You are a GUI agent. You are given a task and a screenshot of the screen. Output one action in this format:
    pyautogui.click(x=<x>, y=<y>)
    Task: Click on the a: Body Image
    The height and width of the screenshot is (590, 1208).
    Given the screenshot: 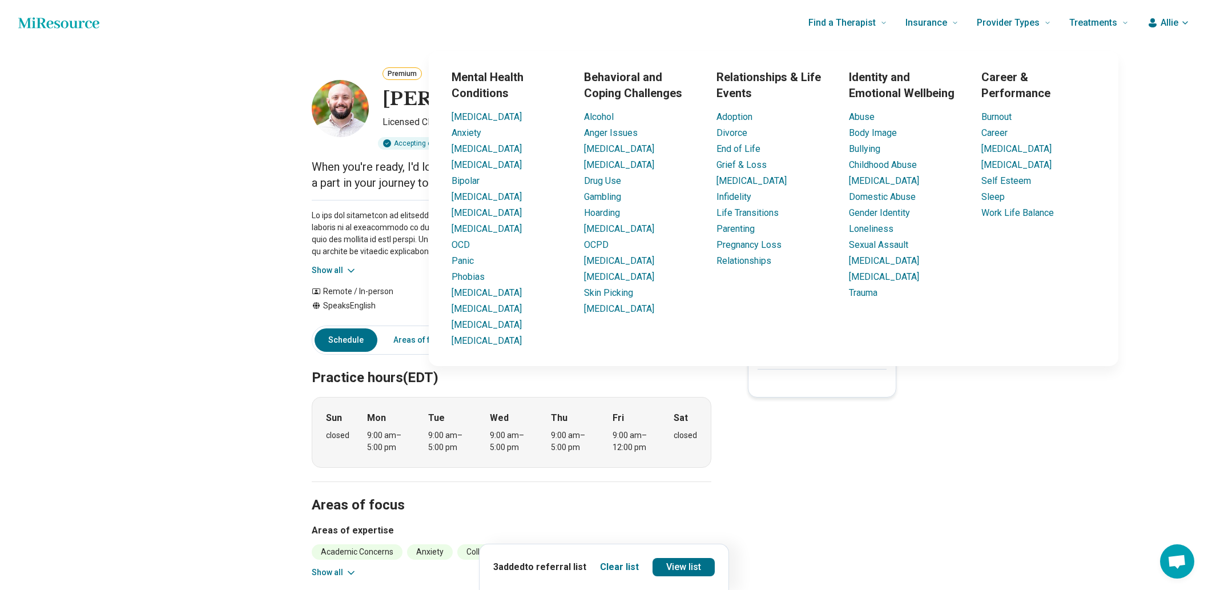 What is the action you would take?
    pyautogui.click(x=873, y=132)
    